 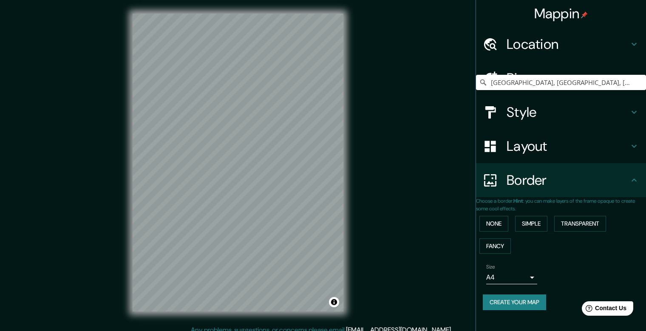 What do you see at coordinates (561, 82) in the screenshot?
I see `input: Pick your city or area` at bounding box center [561, 82].